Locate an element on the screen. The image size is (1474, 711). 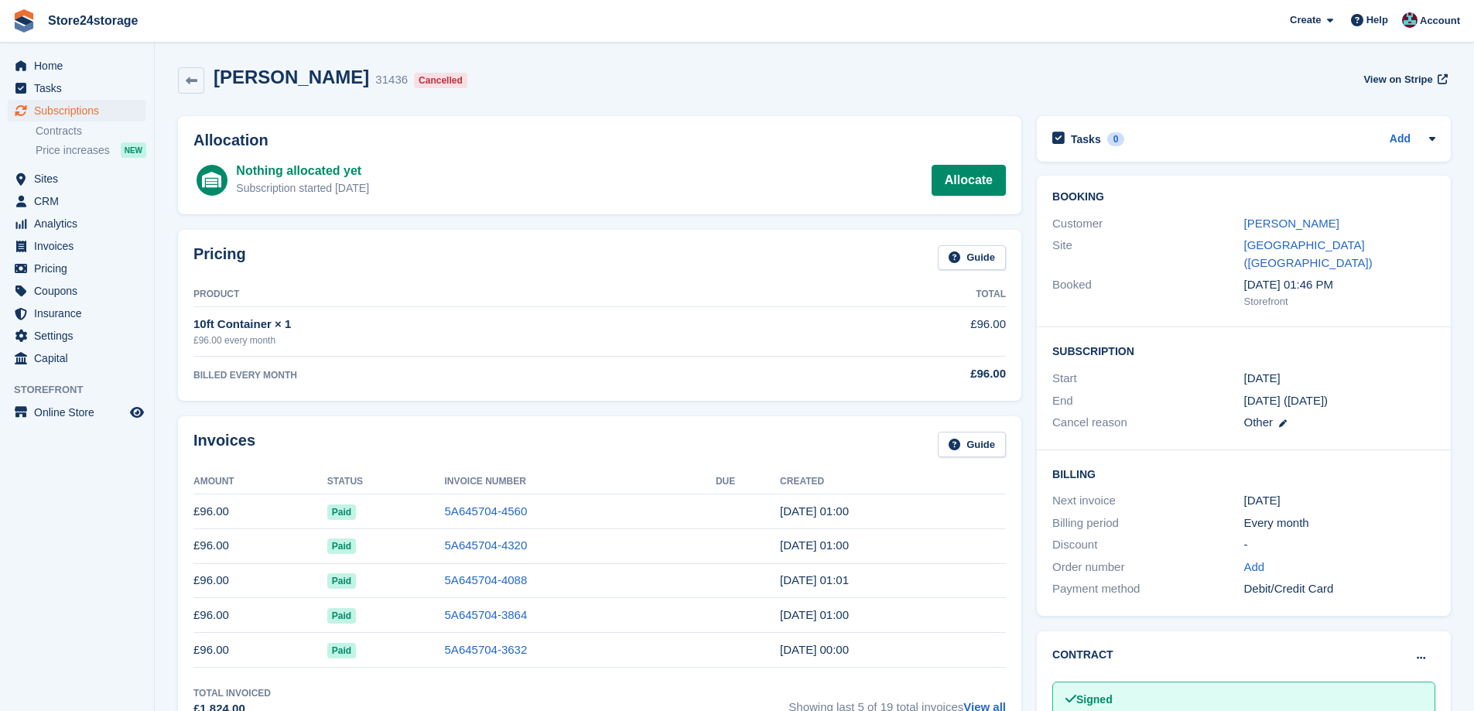
div: 0 is located at coordinates (1116, 139).